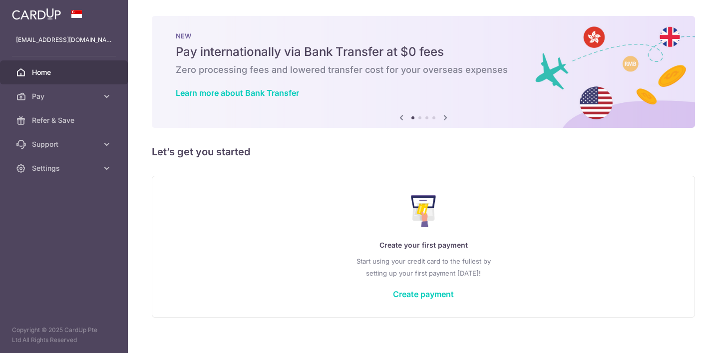  What do you see at coordinates (65, 96) in the screenshot?
I see `span: Pay` at bounding box center [65, 96].